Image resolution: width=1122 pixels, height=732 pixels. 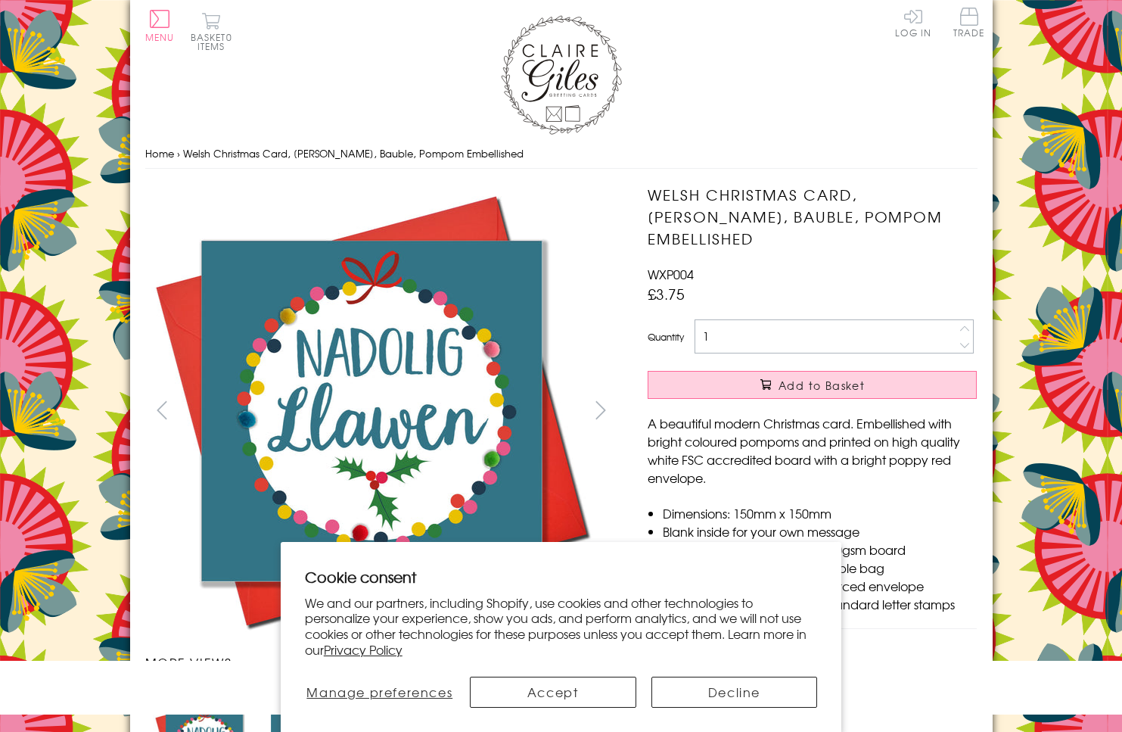 I want to click on a: Home, so click(x=160, y=153).